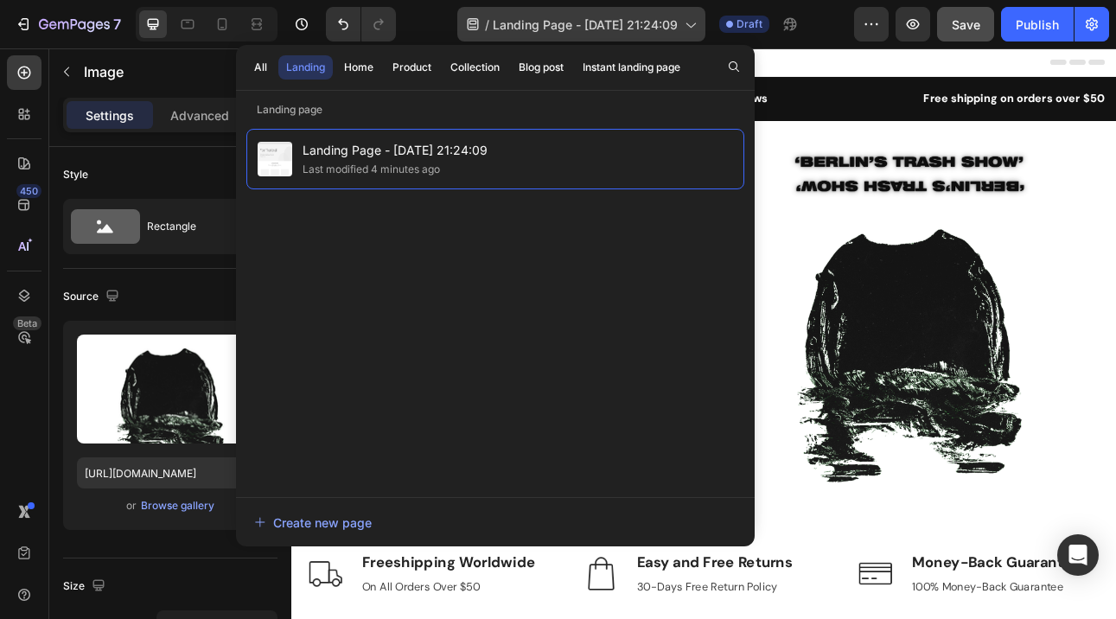 The width and height of the screenshot is (1116, 619). Describe the element at coordinates (313, 522) in the screenshot. I see `div: Create new page` at that location.